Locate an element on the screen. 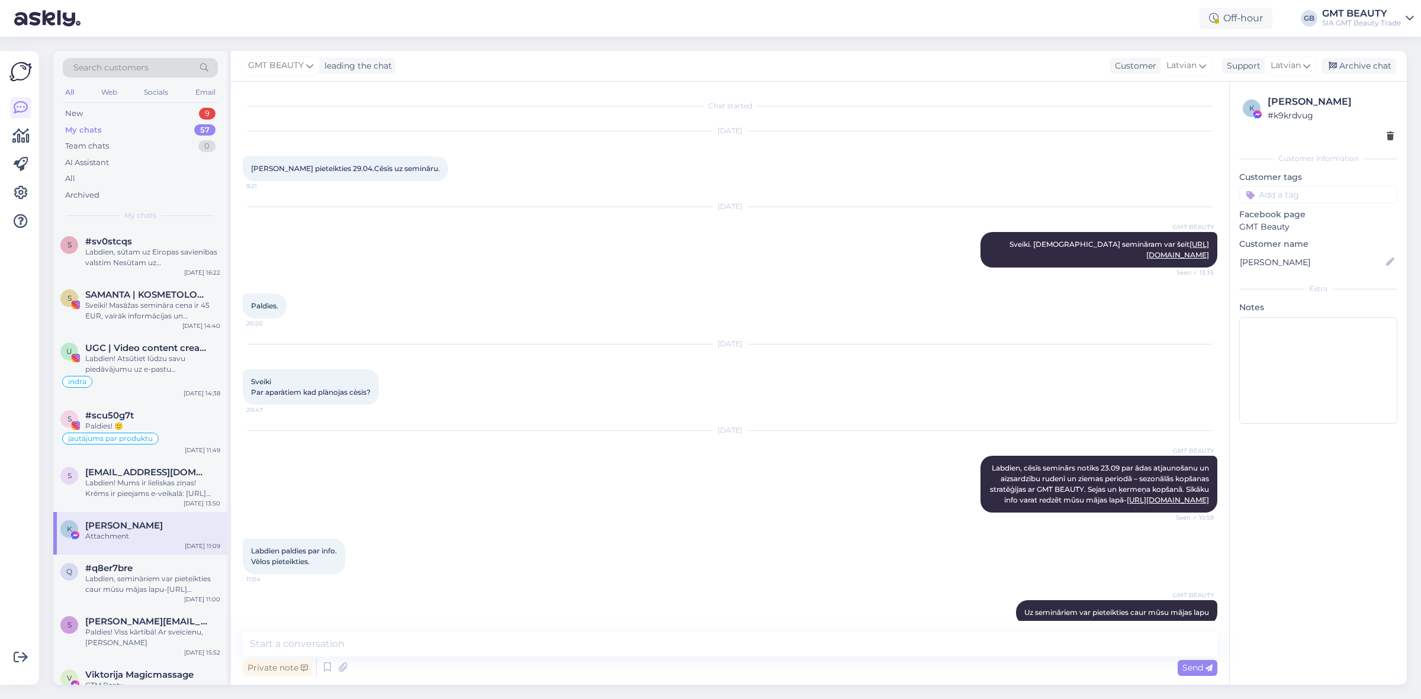 The height and width of the screenshot is (699, 1421). div: New is located at coordinates (74, 114).